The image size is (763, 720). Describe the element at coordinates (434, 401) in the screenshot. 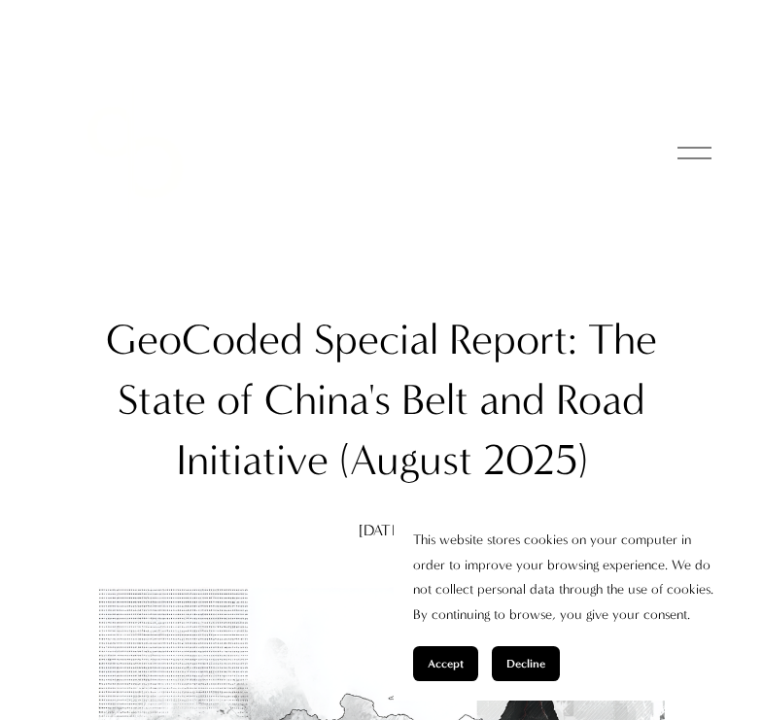

I see `div: Belt` at that location.